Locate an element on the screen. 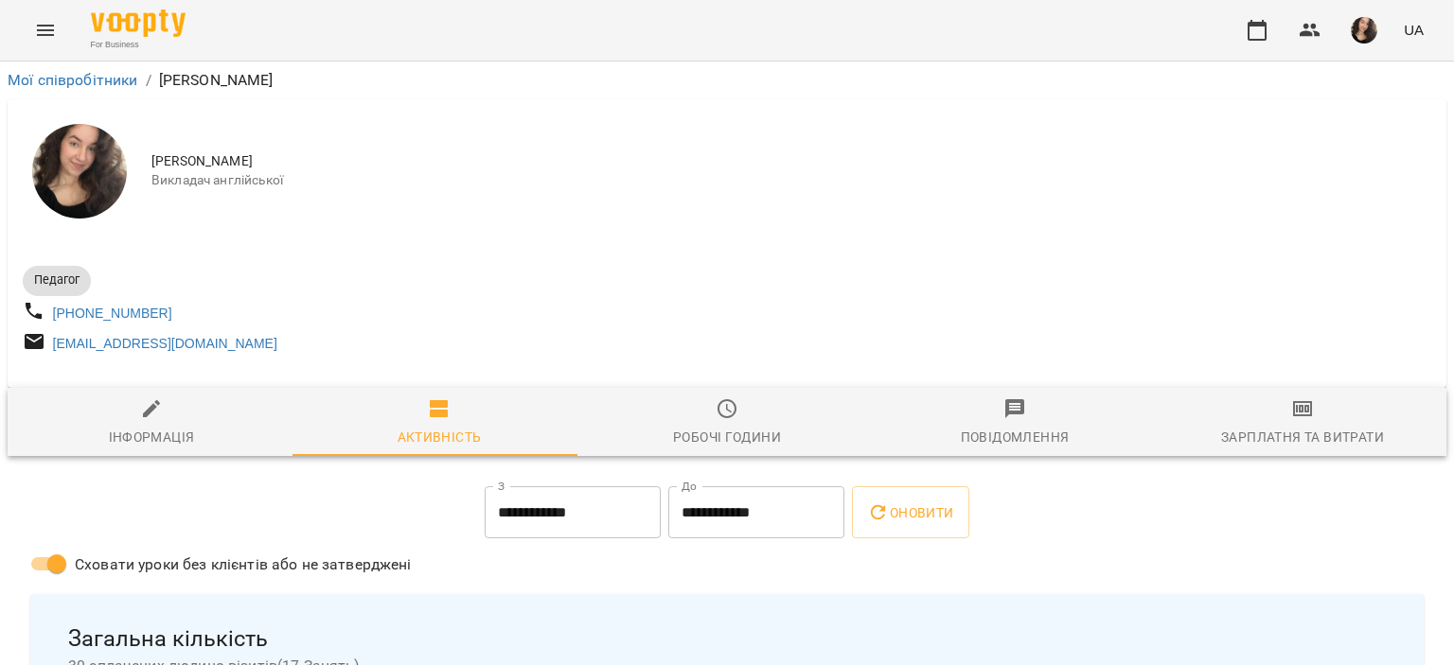 The image size is (1454, 665). button: Оновити is located at coordinates (910, 513).